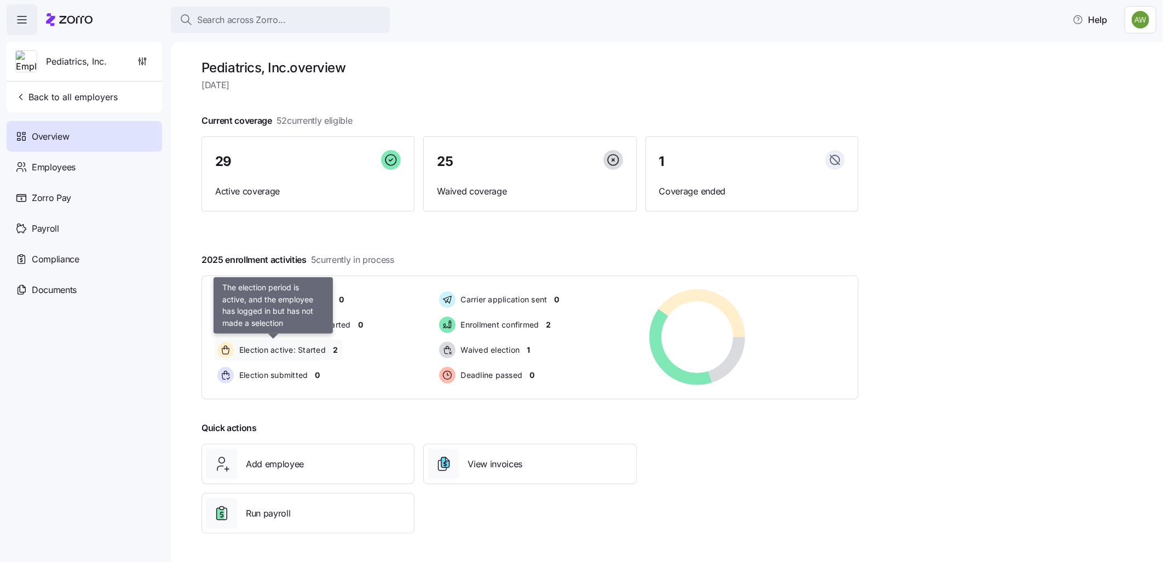 The image size is (1163, 562). Describe the element at coordinates (503, 300) in the screenshot. I see `span: Carrier application sent` at that location.